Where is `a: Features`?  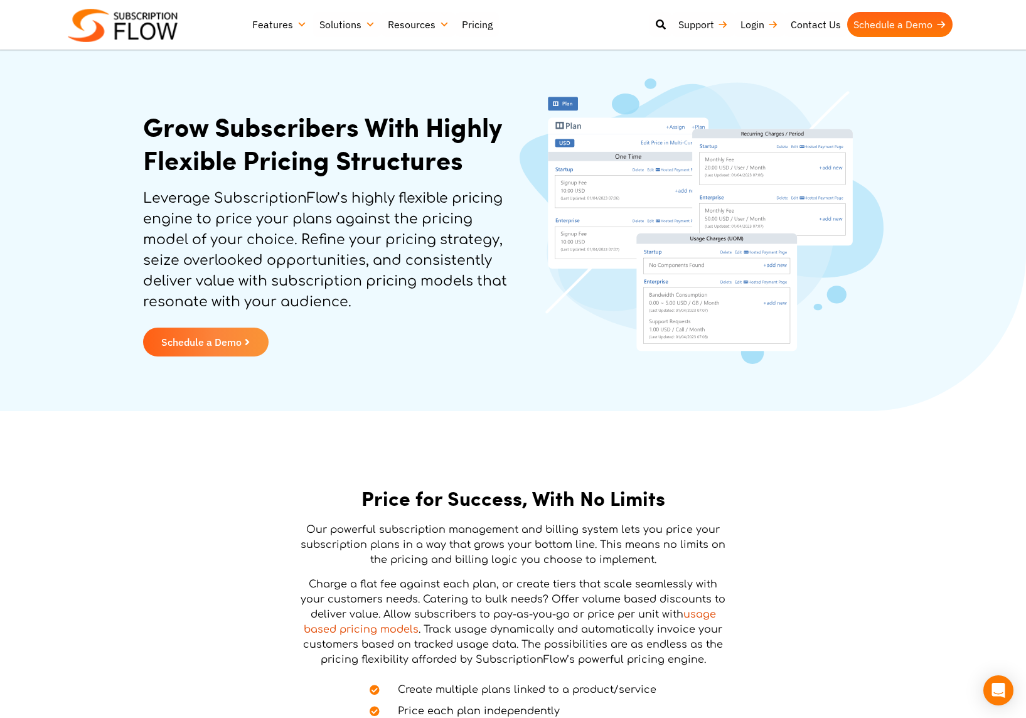 a: Features is located at coordinates (279, 24).